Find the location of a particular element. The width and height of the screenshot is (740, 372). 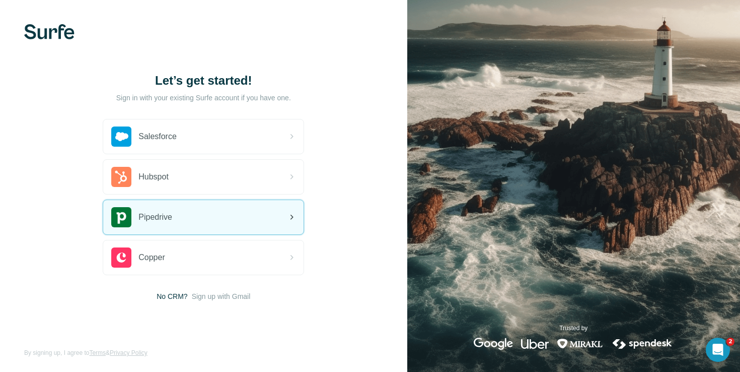

span: 2 is located at coordinates (731, 342).